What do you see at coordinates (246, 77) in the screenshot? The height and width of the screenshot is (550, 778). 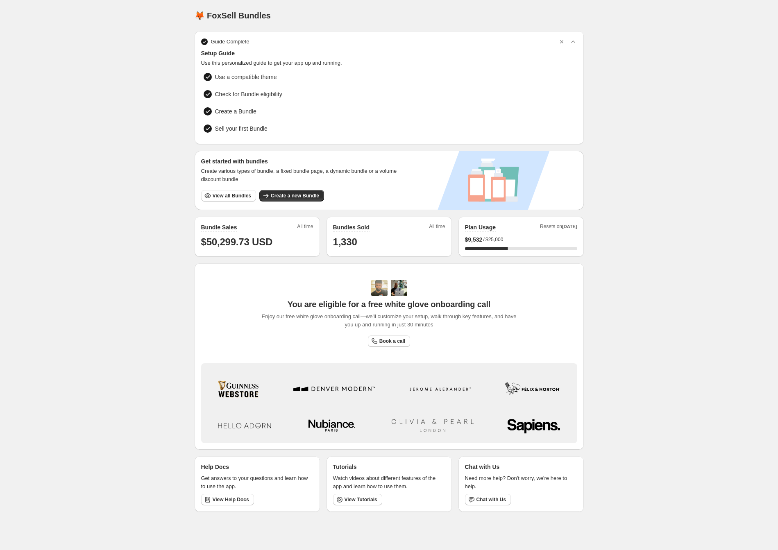 I see `span: Use a compatible theme` at bounding box center [246, 77].